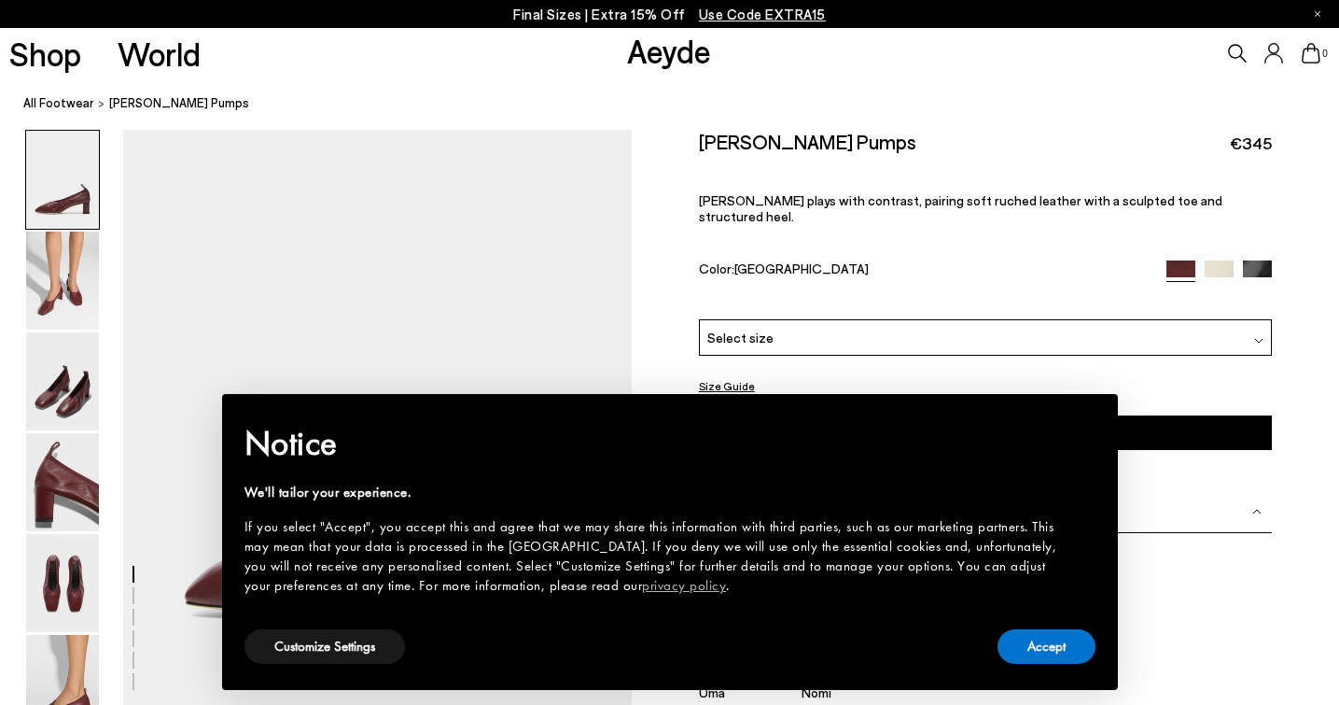 The width and height of the screenshot is (1339, 705). I want to click on div: If you select "Accept", you accept this and agree that we may share this information with third p..., so click(655, 556).